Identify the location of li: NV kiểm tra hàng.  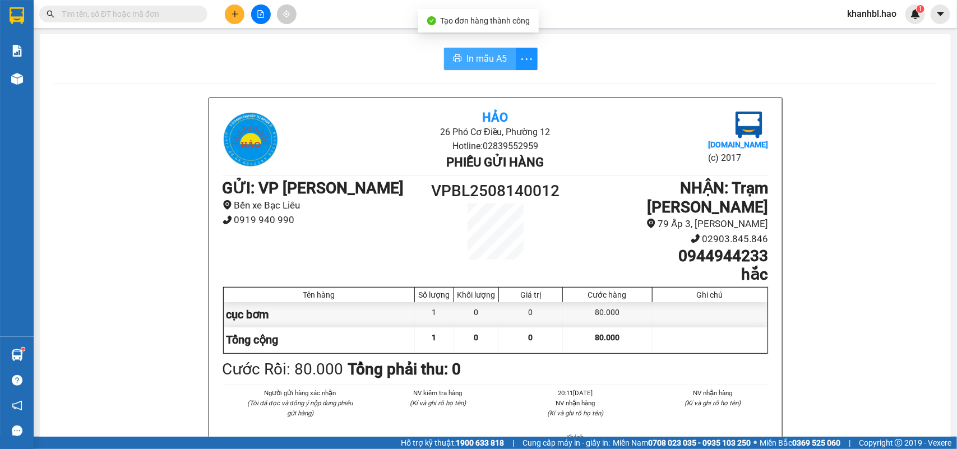
(438, 393).